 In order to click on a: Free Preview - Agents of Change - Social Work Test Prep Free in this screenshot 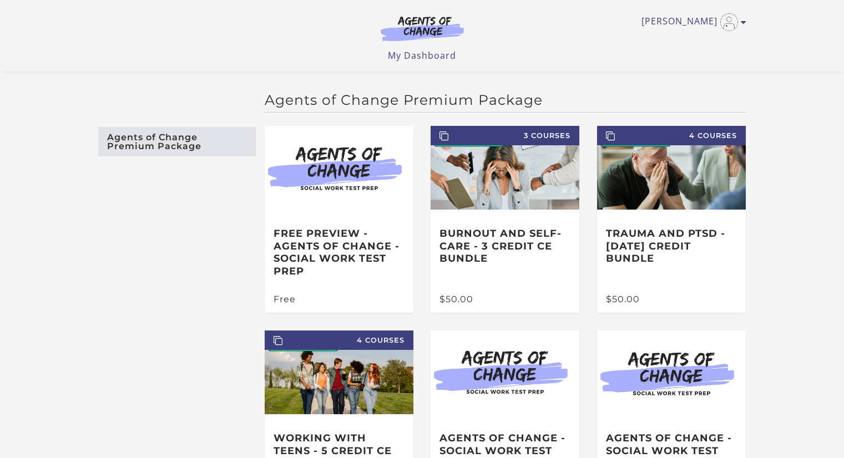, I will do `click(339, 219)`.